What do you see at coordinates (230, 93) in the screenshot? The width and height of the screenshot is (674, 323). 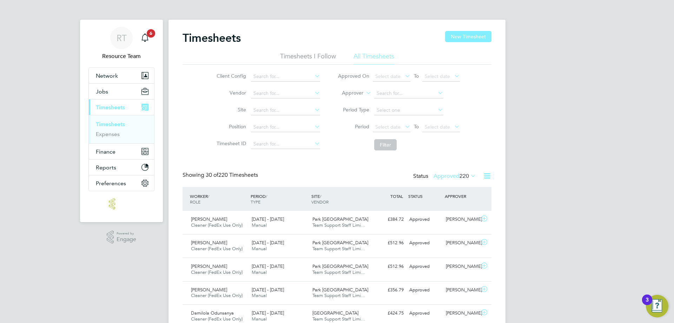 I see `label: Vendor` at bounding box center [230, 93].